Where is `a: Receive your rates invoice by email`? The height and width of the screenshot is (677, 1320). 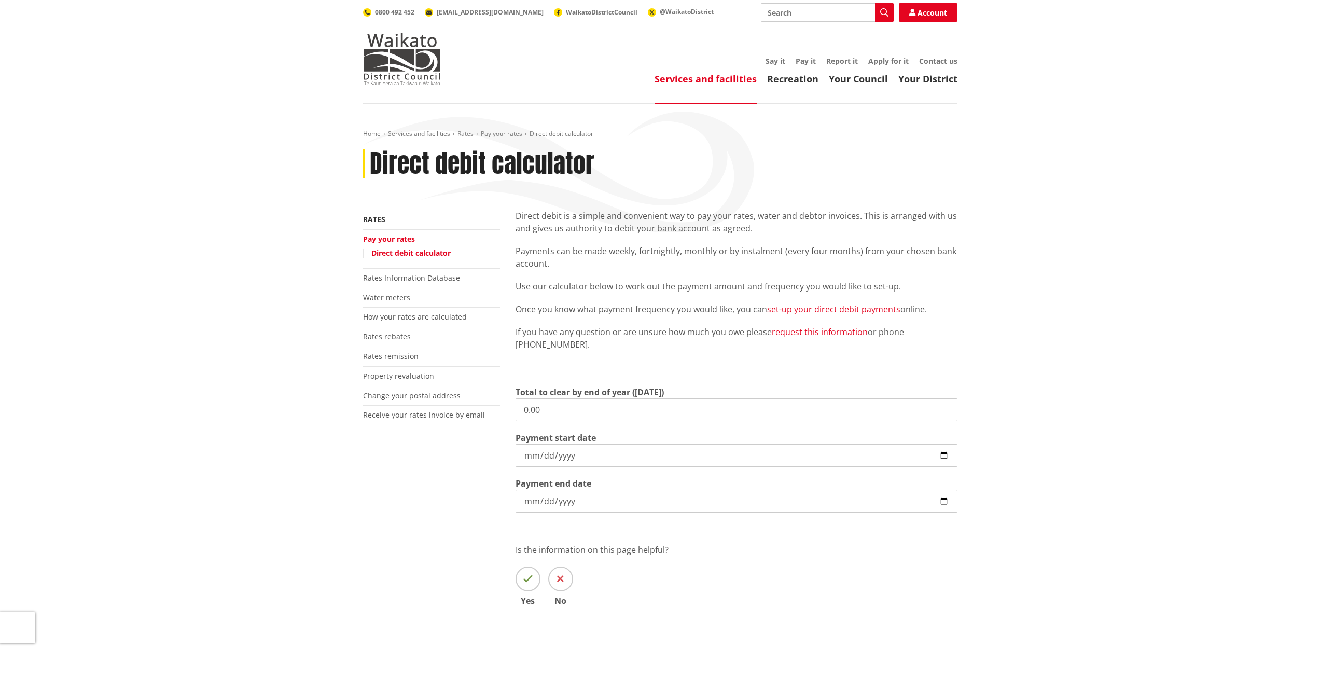 a: Receive your rates invoice by email is located at coordinates (424, 415).